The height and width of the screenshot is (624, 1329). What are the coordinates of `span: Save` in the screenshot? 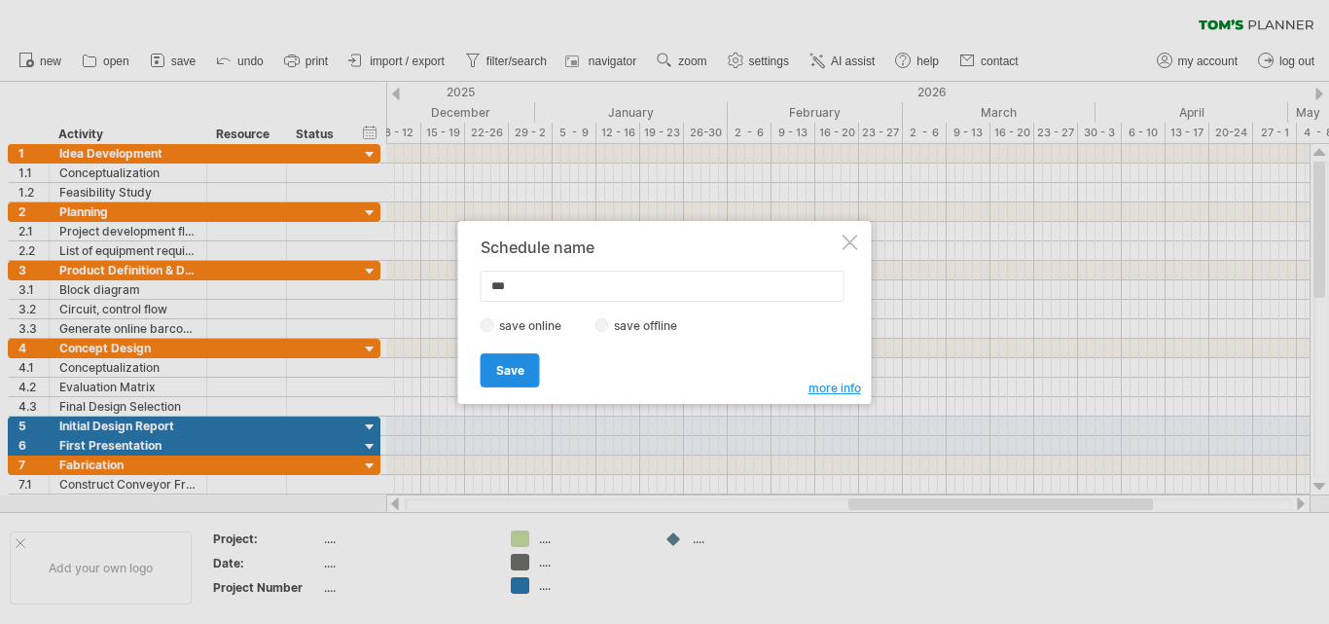 It's located at (510, 370).